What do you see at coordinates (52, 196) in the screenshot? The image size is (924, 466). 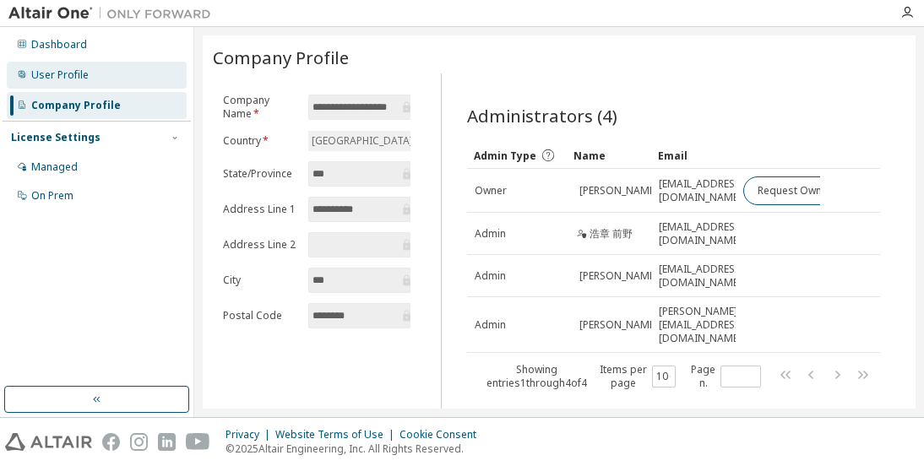 I see `div: On Prem` at bounding box center [52, 196].